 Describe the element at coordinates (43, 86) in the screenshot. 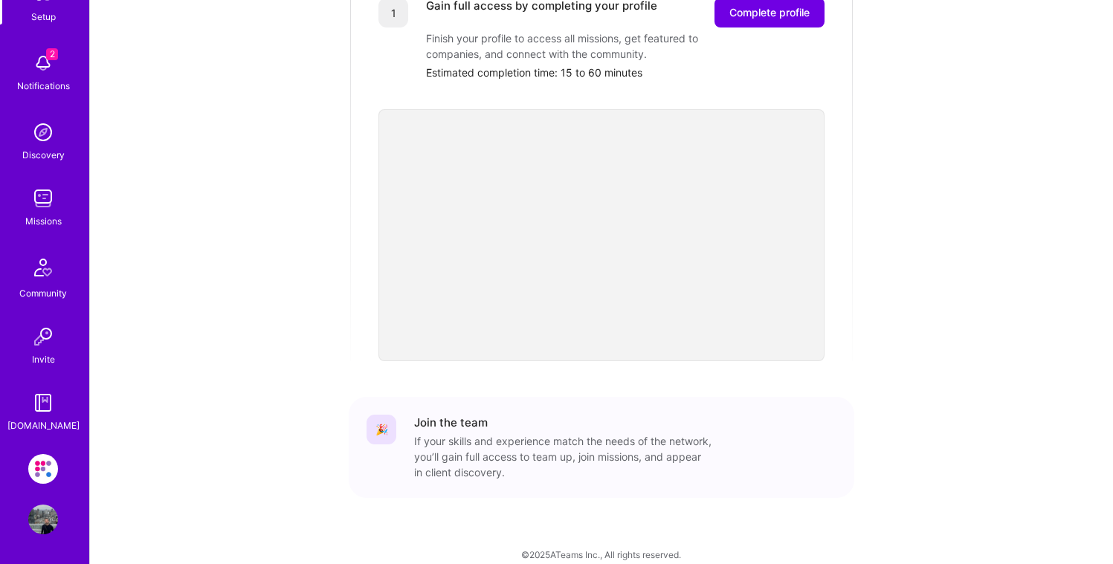

I see `div: Notifications` at that location.